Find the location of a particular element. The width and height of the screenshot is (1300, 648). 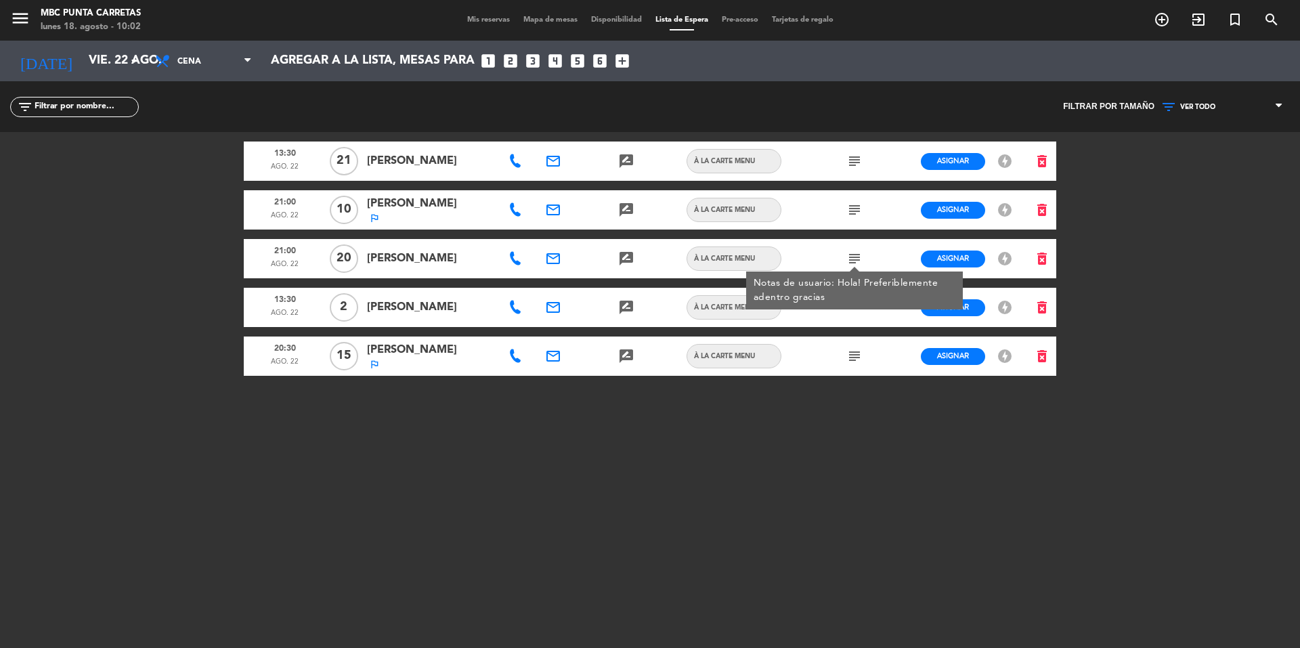

span: Agregar a la lista, mesas para is located at coordinates (372, 61).